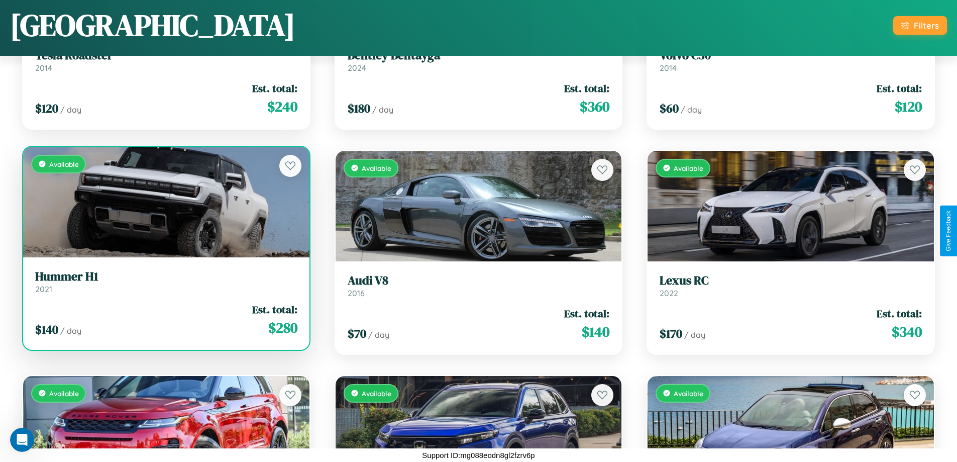  I want to click on a: Lexus RC2022, so click(791, 285).